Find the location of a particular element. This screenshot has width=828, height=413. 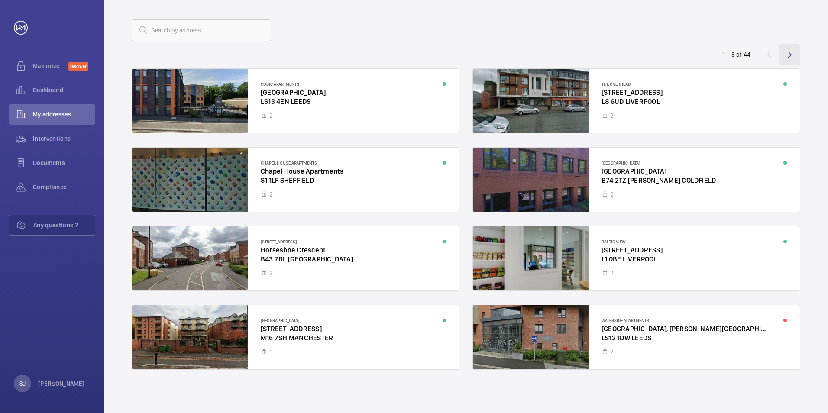

span: Discover is located at coordinates (78, 66).